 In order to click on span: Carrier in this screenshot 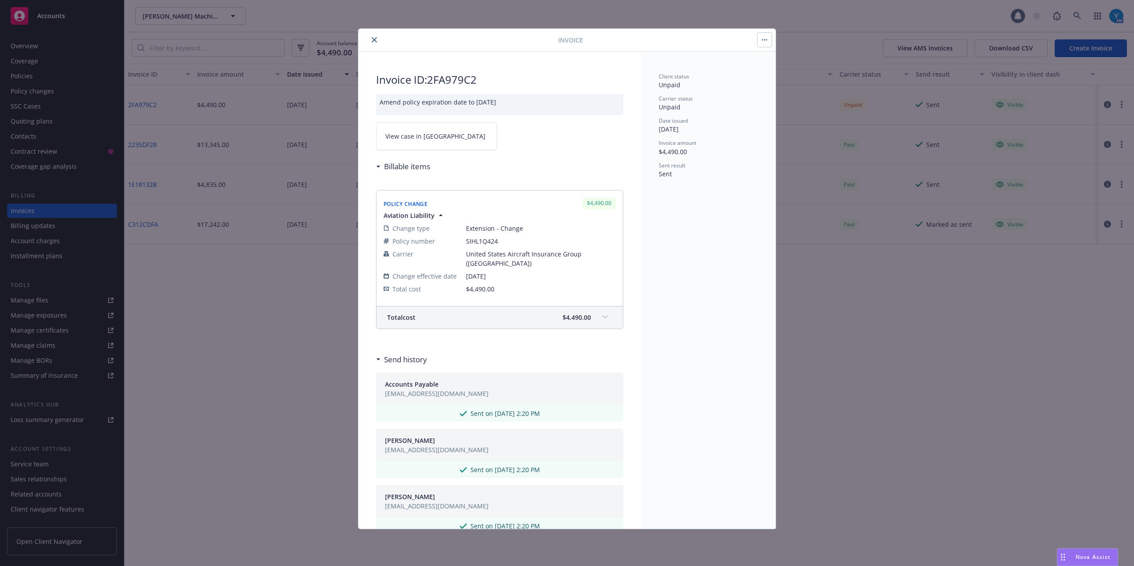, I will do `click(403, 254)`.